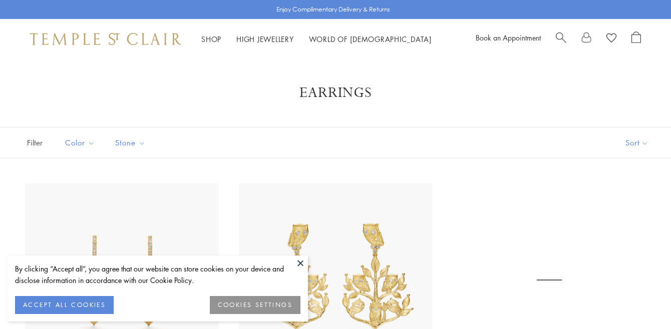  I want to click on span: Color, so click(81, 143).